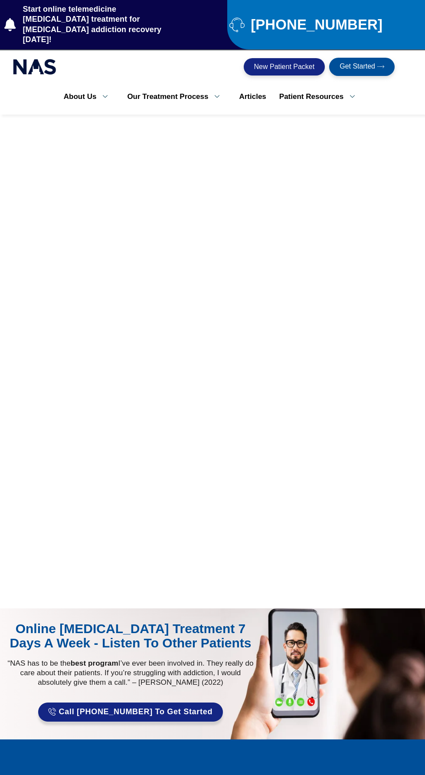  I want to click on a: Get Started, so click(362, 67).